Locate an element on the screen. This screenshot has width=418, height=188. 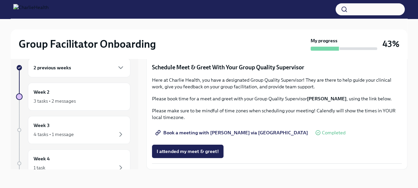
h6: Week 3 is located at coordinates (42, 125).